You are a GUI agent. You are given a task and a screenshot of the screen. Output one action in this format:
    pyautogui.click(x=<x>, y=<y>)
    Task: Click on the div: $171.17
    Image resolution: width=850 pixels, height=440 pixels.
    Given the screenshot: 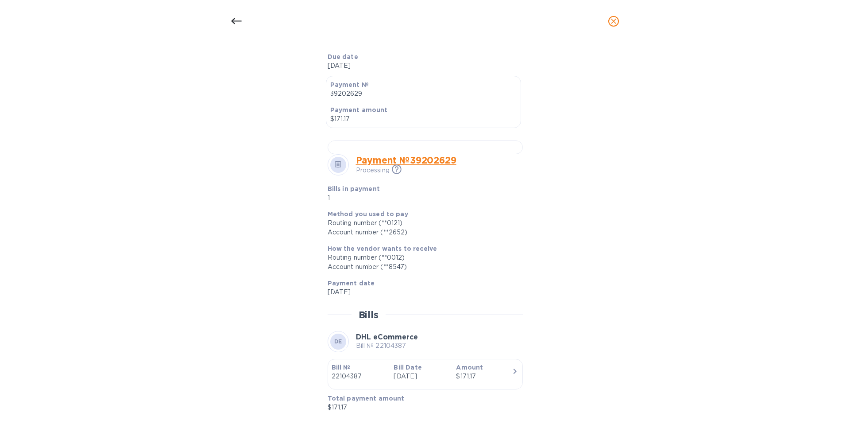 What is the action you would take?
    pyautogui.click(x=484, y=376)
    